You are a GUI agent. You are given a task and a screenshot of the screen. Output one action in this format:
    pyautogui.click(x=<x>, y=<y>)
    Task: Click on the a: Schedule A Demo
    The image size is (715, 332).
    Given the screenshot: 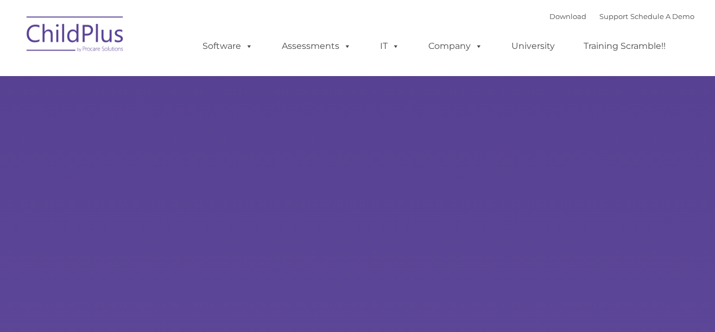 What is the action you would take?
    pyautogui.click(x=662, y=16)
    